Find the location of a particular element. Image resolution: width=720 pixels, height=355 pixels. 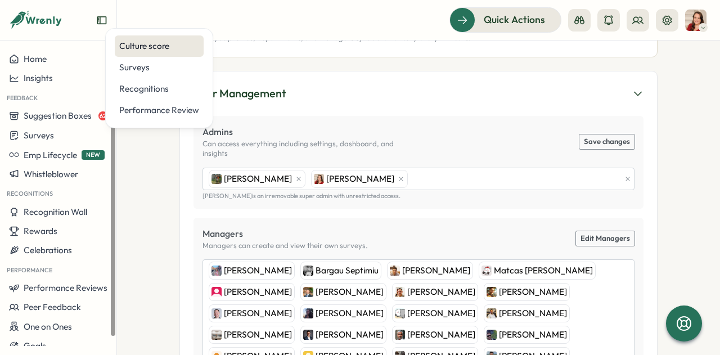

button: Save changes is located at coordinates (607, 142).